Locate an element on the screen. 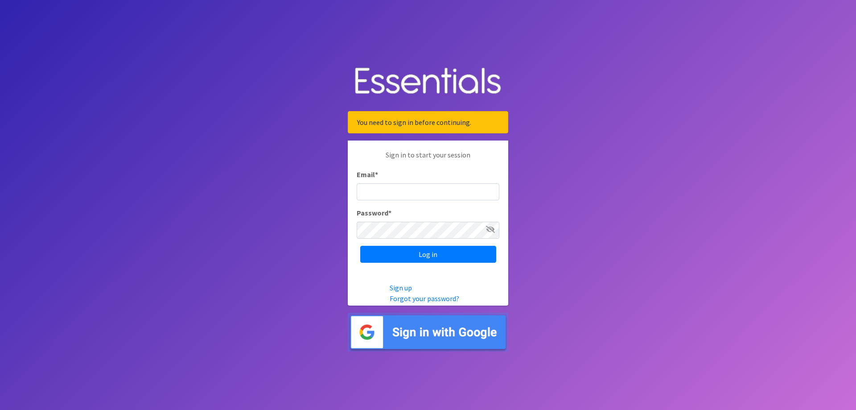  label: Email is located at coordinates (367, 174).